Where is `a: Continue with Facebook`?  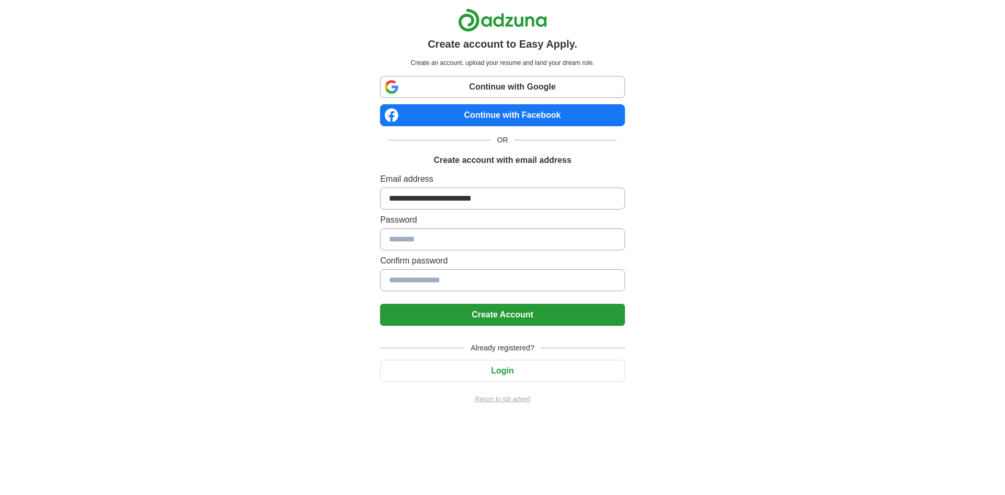
a: Continue with Facebook is located at coordinates (502, 115).